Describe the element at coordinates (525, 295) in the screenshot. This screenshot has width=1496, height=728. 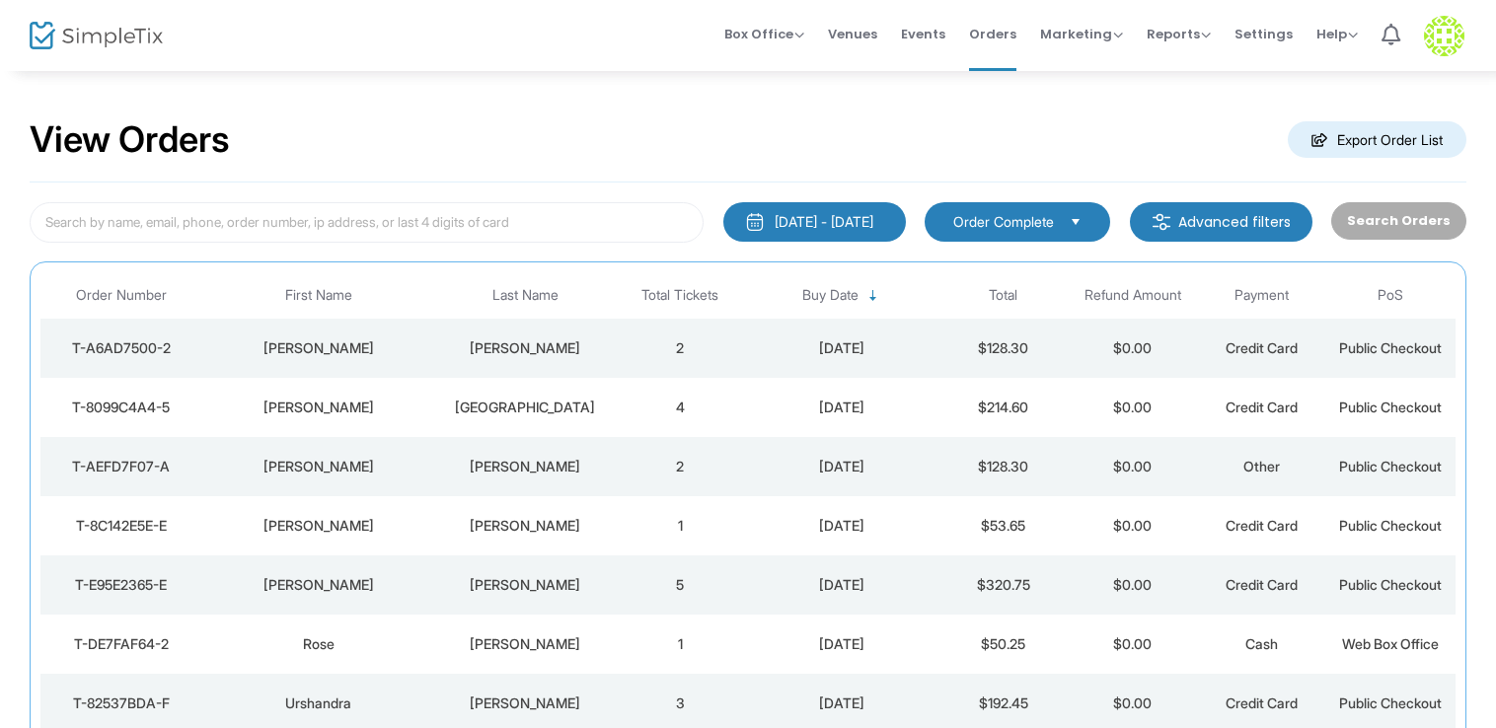
I see `span: Last Name` at that location.